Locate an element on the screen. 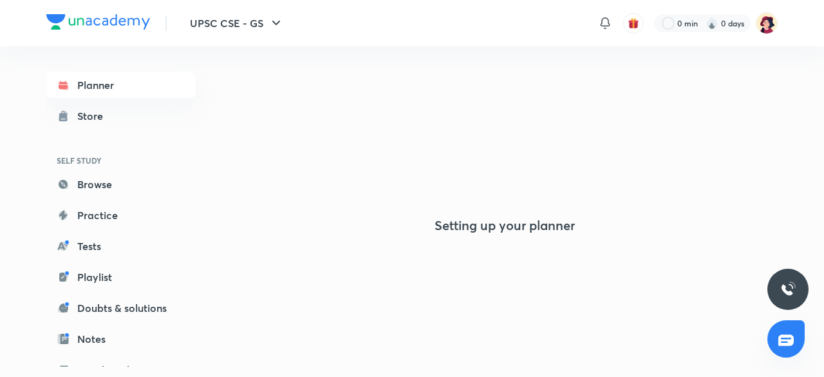  button: UPSC CSE - GS is located at coordinates (237, 23).